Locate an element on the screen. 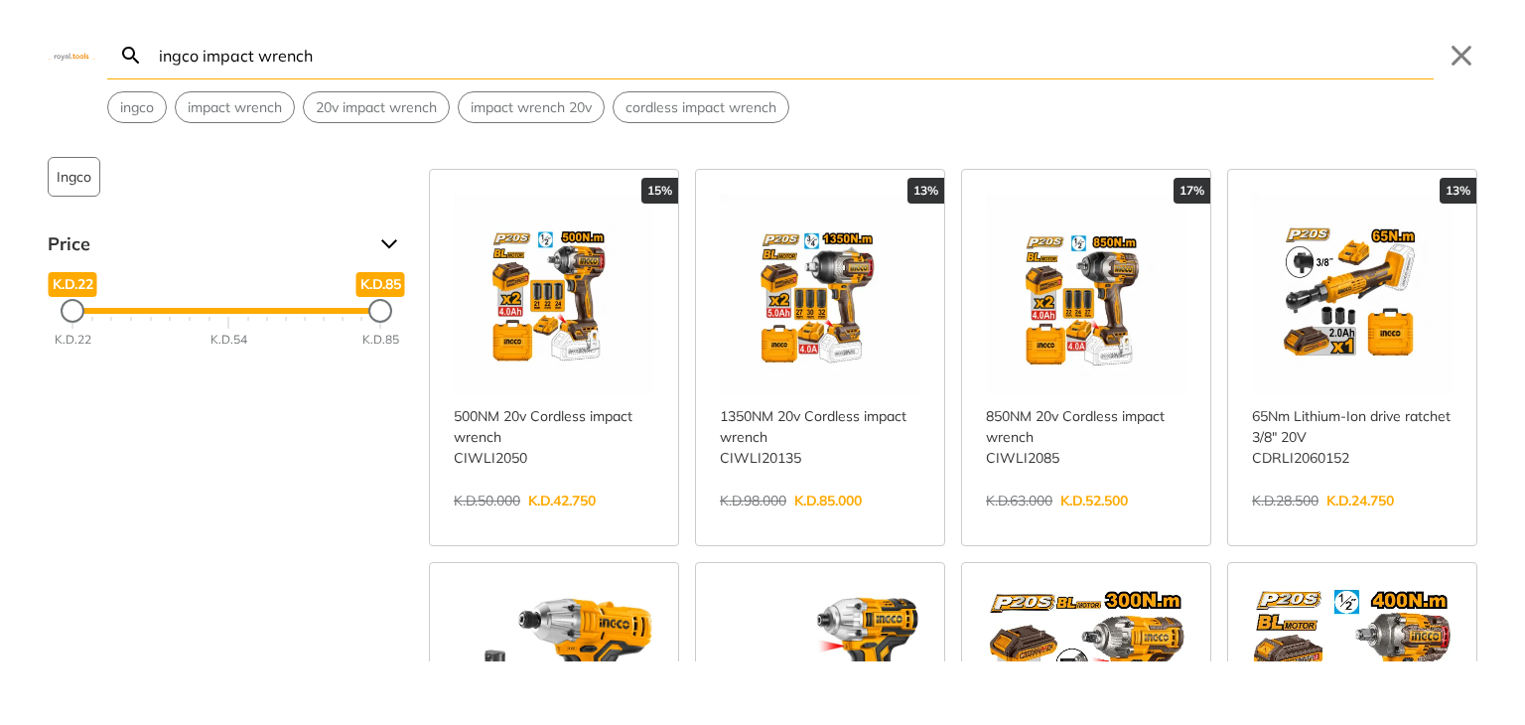 The image size is (1525, 725). span: Price is located at coordinates (206, 244).